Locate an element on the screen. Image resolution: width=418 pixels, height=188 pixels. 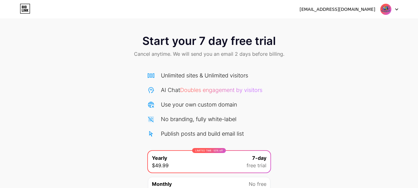
span: Cancel anytime. We will send you an email 2 days before billing. is located at coordinates (209, 54).